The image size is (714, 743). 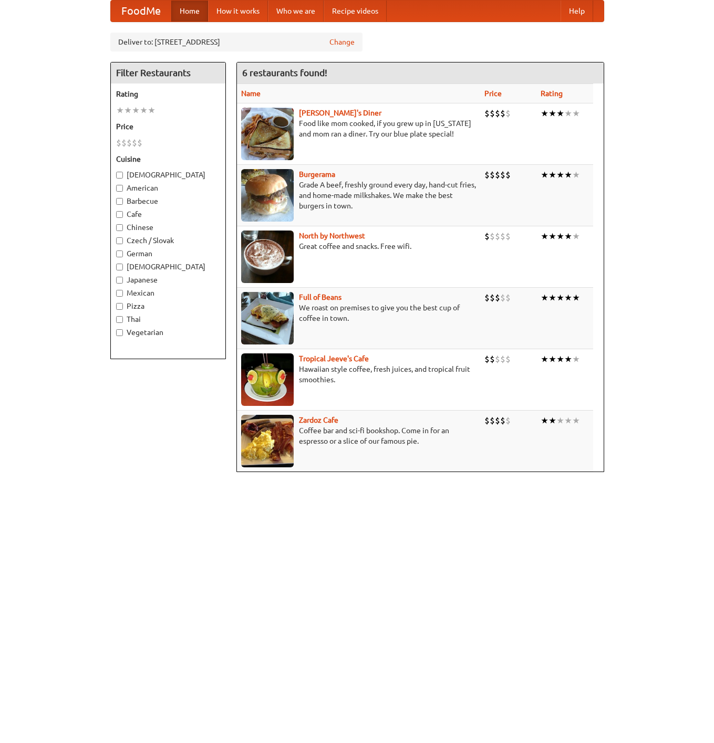 I want to click on a: Who we are, so click(x=296, y=11).